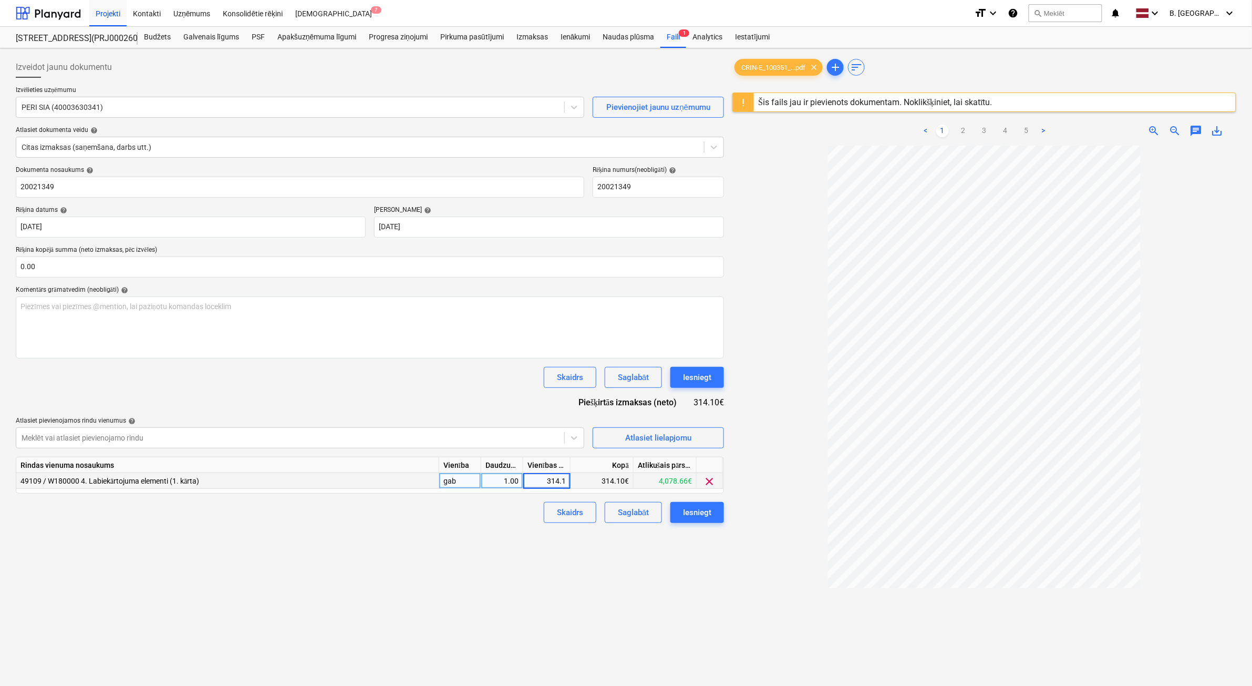  I want to click on div: Dokumenta nosaukums, so click(300, 170).